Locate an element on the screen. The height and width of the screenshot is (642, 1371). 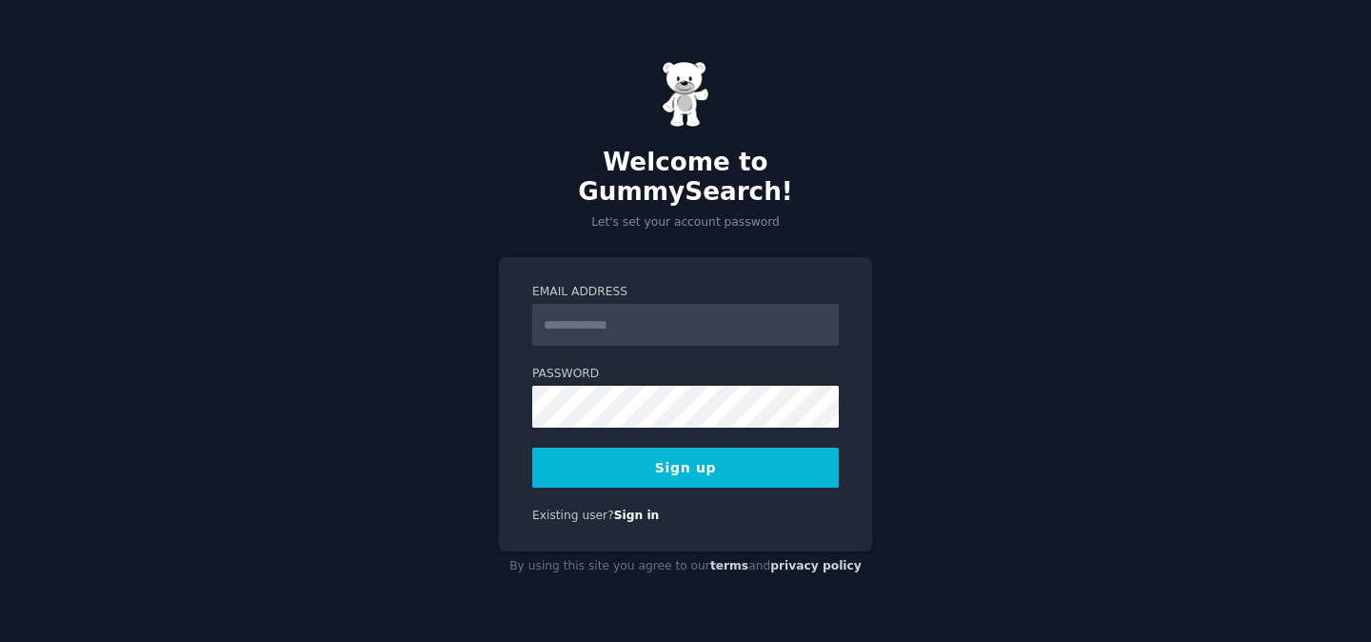
a: terms is located at coordinates (729, 566).